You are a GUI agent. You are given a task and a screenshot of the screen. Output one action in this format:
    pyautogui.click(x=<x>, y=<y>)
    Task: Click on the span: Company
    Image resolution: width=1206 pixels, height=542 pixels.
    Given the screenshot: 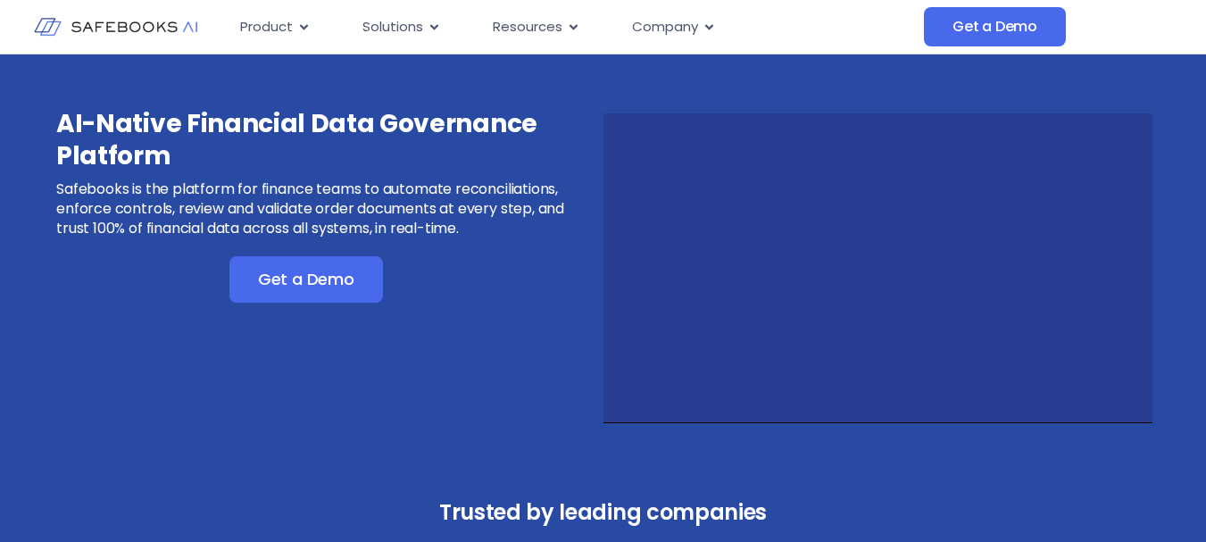 What is the action you would take?
    pyautogui.click(x=665, y=27)
    